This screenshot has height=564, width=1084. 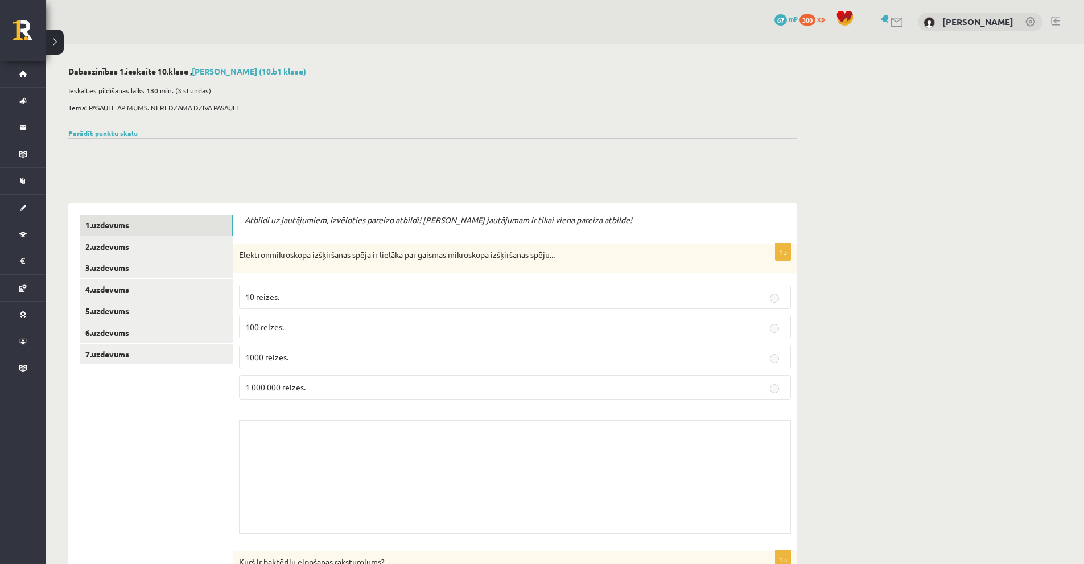 I want to click on a: 300 xp, so click(x=815, y=19).